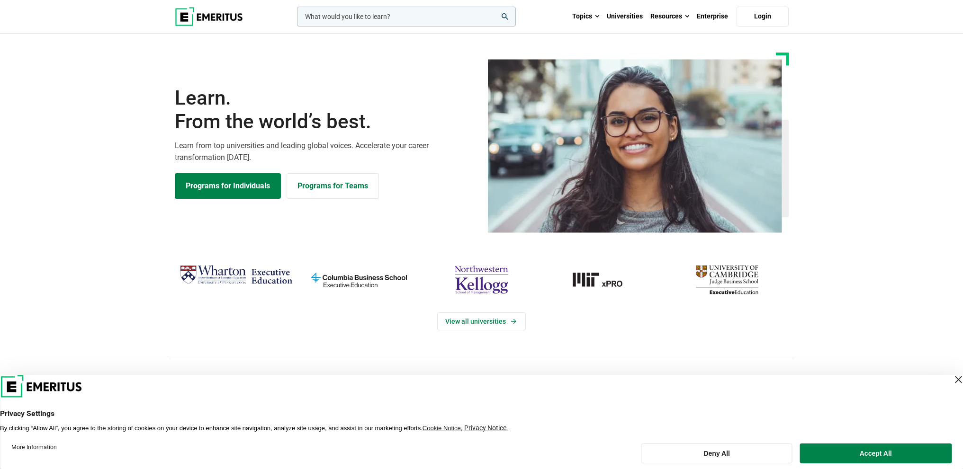 This screenshot has height=469, width=963. What do you see at coordinates (634, 146) in the screenshot?
I see `img: Learn from the world's best` at bounding box center [634, 146].